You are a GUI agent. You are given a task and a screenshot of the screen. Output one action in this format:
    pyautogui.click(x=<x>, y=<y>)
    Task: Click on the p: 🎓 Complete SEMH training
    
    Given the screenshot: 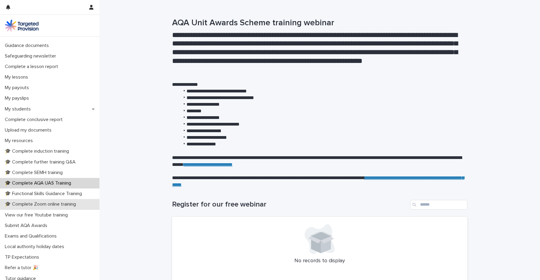 What is the action you would take?
    pyautogui.click(x=35, y=173)
    